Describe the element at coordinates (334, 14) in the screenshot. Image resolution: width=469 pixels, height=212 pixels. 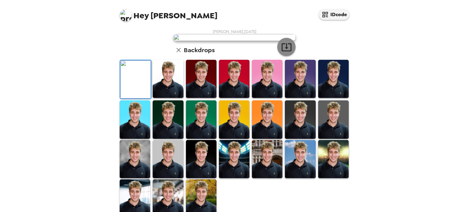
I see `button: IDcode` at that location.